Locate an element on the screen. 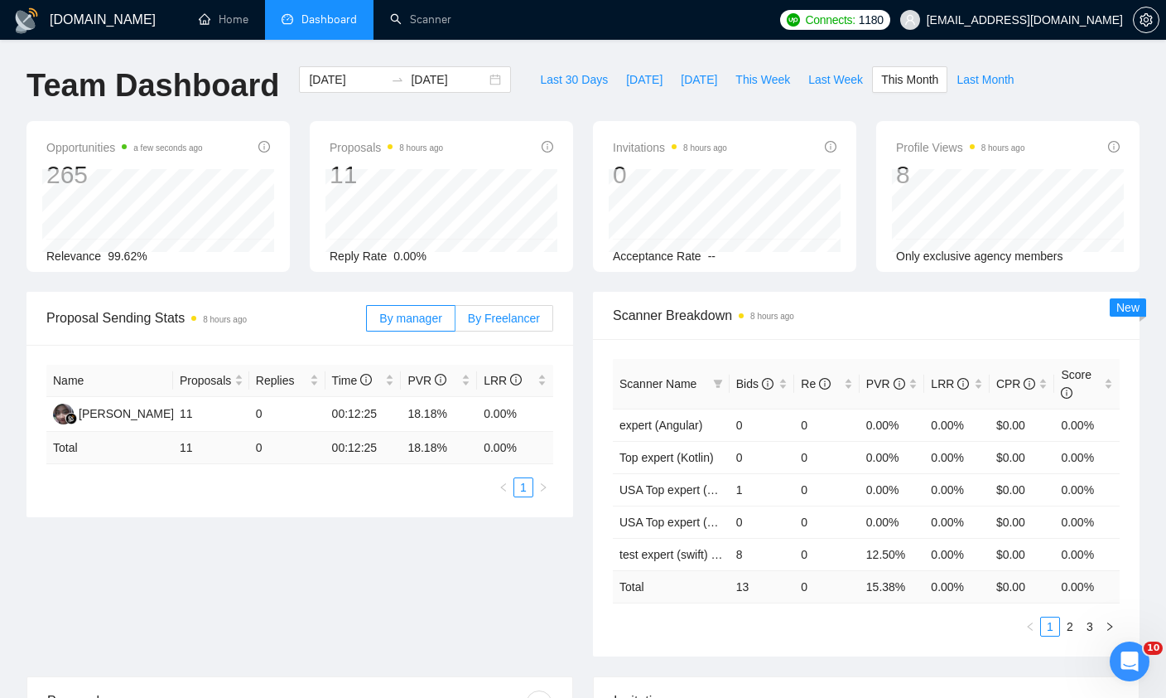 The width and height of the screenshot is (1166, 698). span: Relevance is located at coordinates (74, 256).